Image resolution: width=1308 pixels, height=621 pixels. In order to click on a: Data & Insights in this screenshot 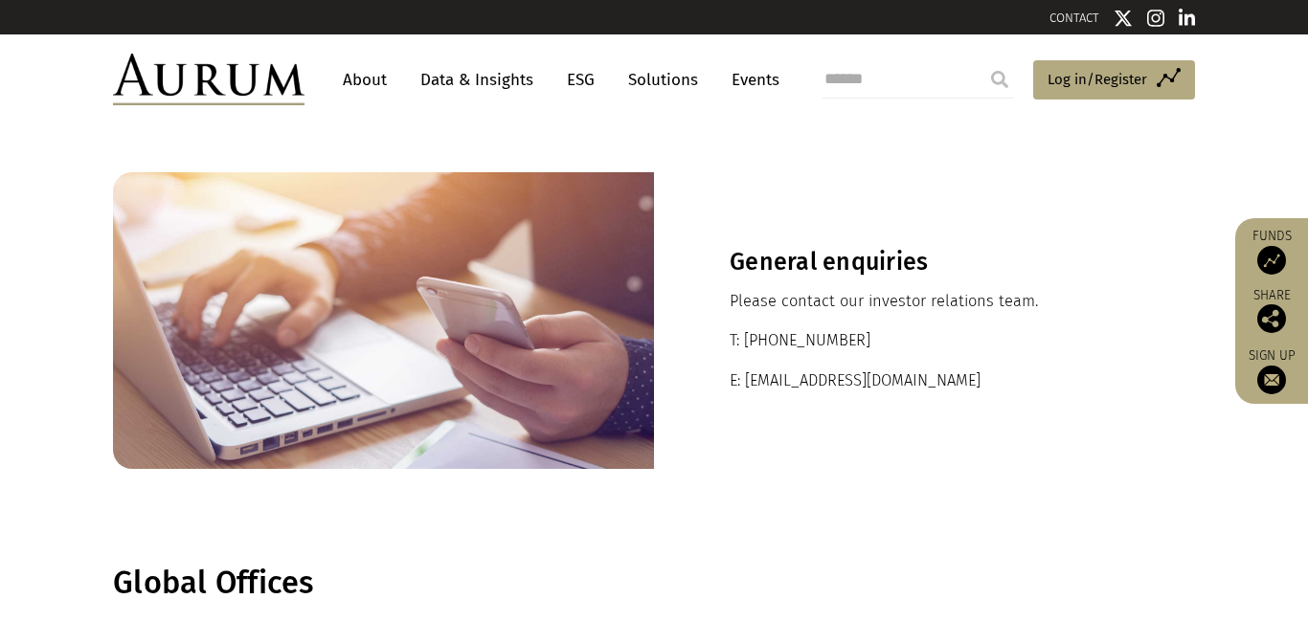, I will do `click(477, 79)`.